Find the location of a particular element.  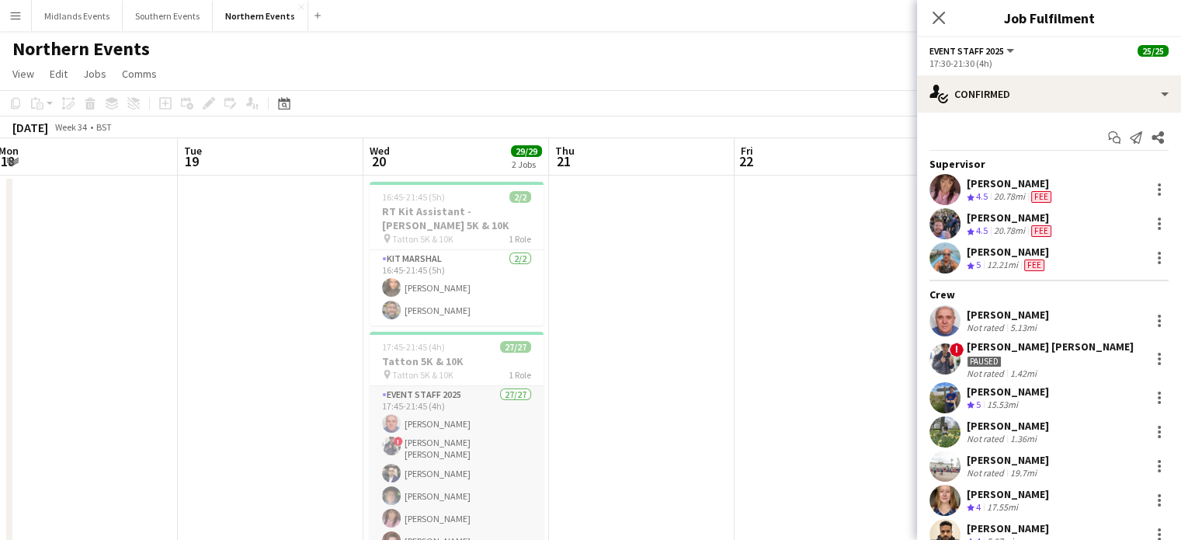

div: 12.21mi is located at coordinates (1003, 265).